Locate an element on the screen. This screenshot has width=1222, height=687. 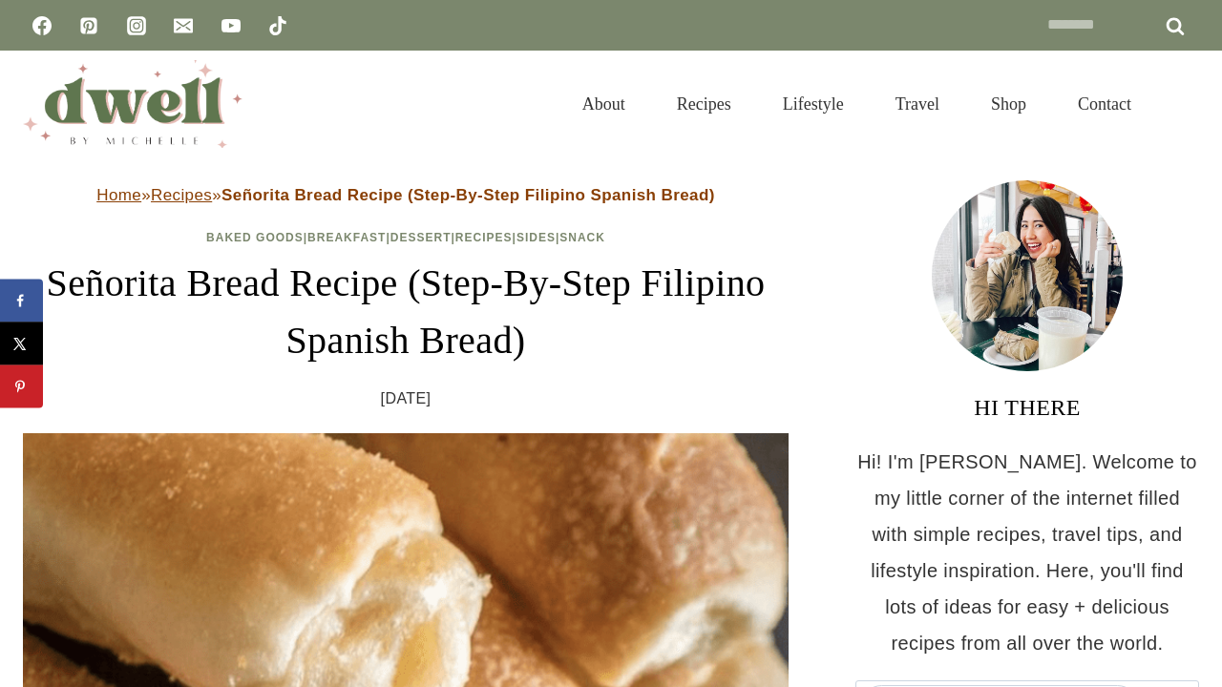
a: Travel is located at coordinates (917, 104).